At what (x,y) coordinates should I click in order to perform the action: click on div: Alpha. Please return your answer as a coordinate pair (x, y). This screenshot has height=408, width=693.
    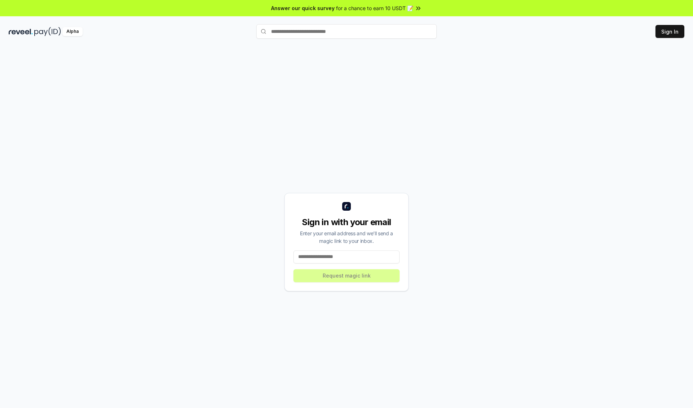
    Looking at the image, I should click on (73, 31).